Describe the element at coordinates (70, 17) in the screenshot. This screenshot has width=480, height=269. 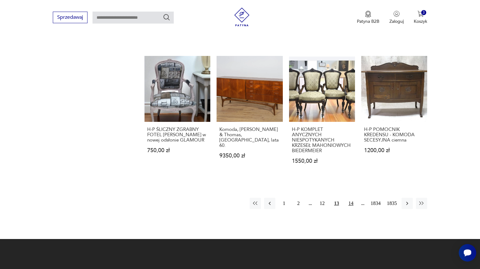
I see `button: Sprzedawaj` at that location.